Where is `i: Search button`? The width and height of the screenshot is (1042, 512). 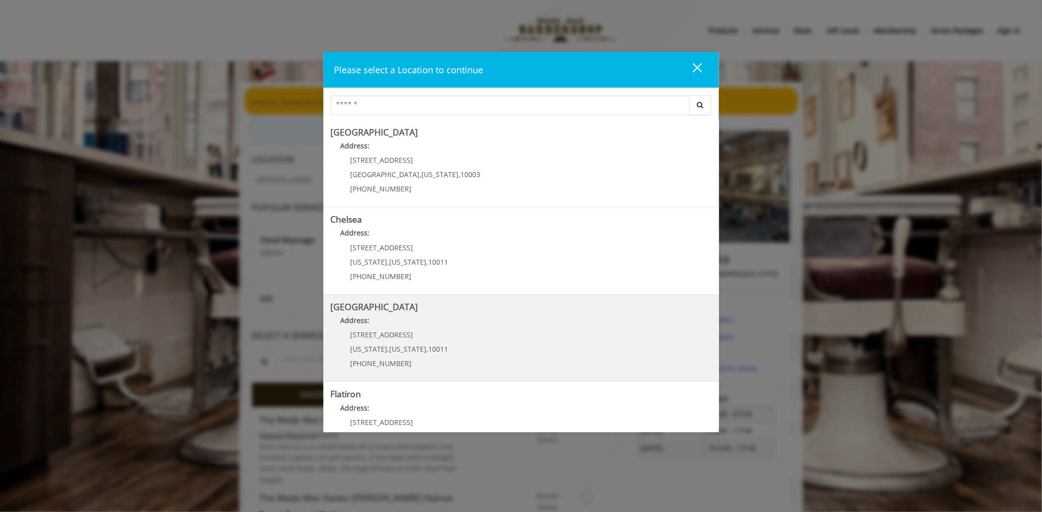 i: Search button is located at coordinates (700, 105).